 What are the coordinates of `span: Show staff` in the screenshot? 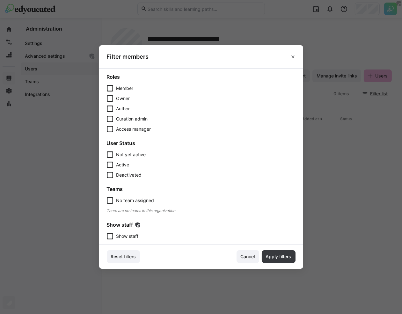 It's located at (127, 236).